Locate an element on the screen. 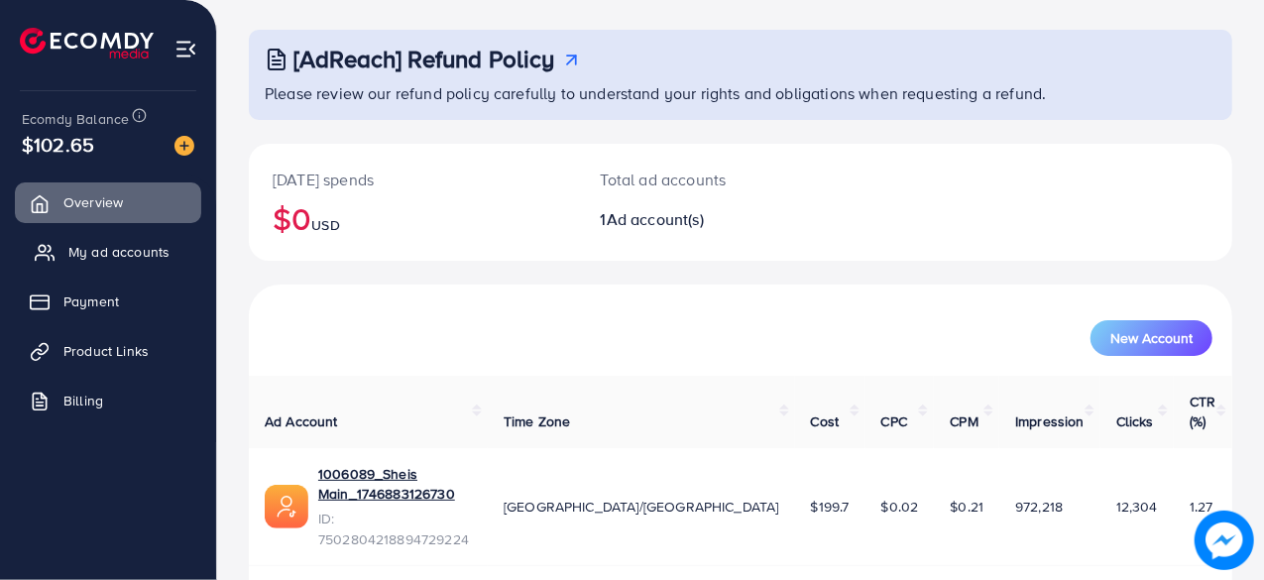 Image resolution: width=1264 pixels, height=580 pixels. span: Clicks is located at coordinates (1135, 421).